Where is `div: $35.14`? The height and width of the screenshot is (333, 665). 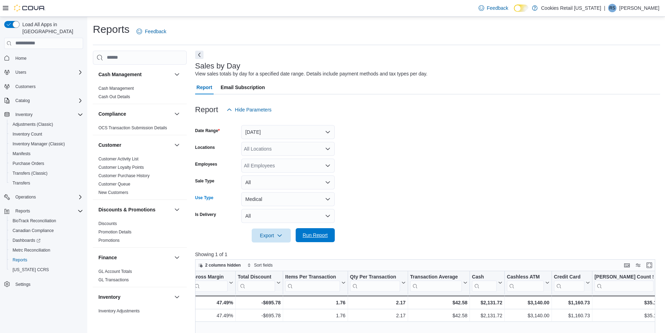 div: $35.14 is located at coordinates (627, 315).